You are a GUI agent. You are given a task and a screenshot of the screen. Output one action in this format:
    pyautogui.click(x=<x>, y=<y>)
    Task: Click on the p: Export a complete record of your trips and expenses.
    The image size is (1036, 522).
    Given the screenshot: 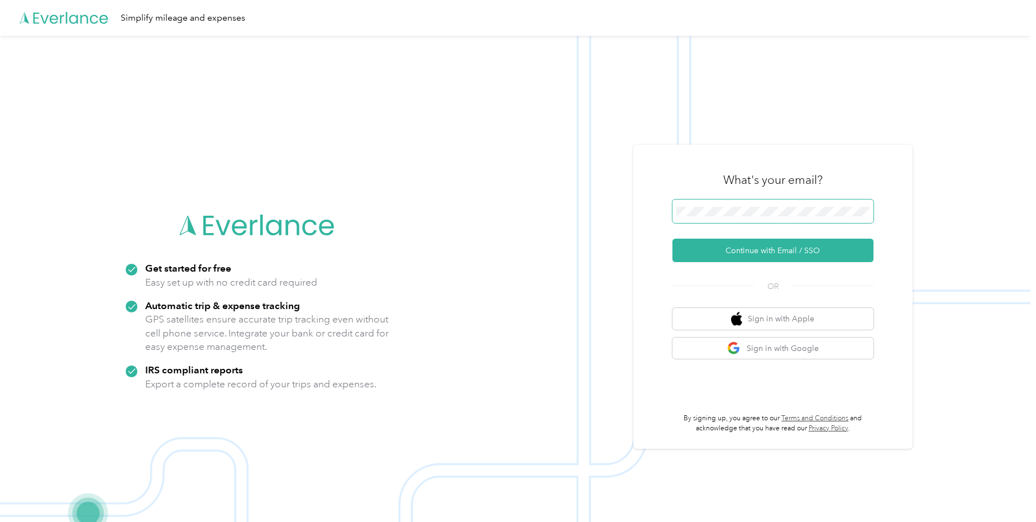 What is the action you would take?
    pyautogui.click(x=261, y=384)
    